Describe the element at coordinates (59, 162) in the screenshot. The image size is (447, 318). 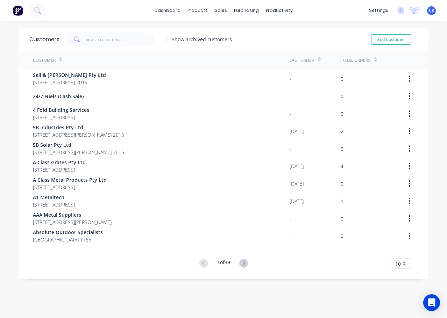
I see `span: A Class Grates Pty Ltd` at that location.